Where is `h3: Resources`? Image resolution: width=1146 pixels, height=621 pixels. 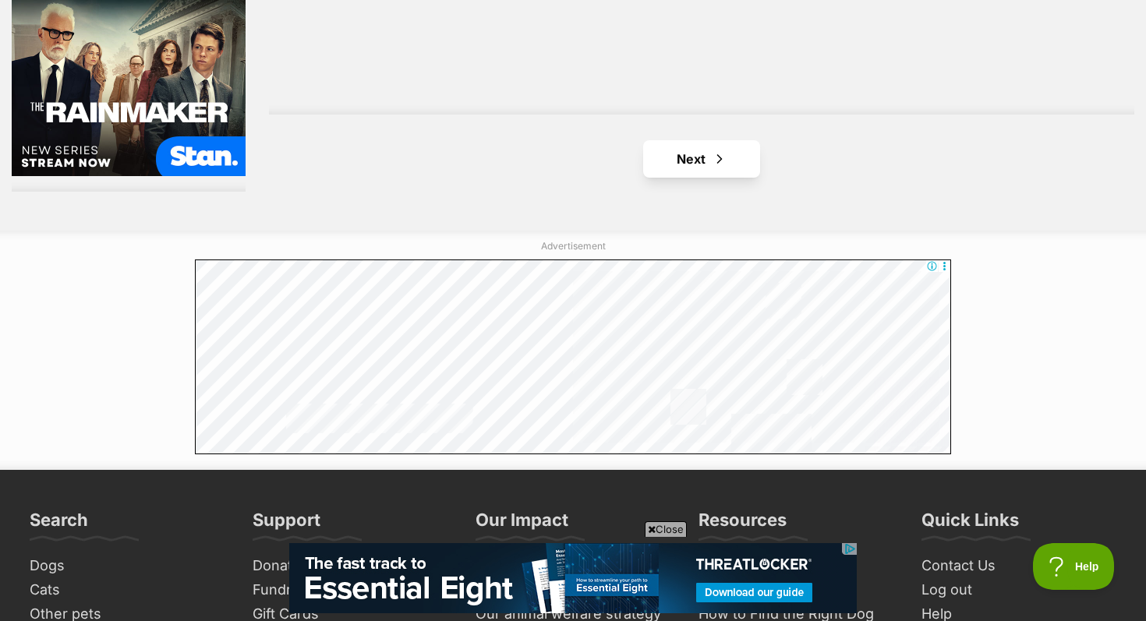 h3: Resources is located at coordinates (742, 525).